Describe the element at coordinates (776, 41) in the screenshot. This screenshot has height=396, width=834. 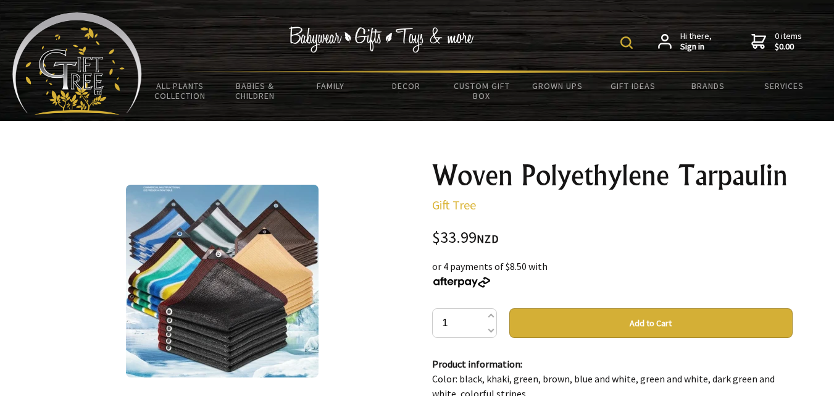
I see `a: 0 items$0.00` at that location.